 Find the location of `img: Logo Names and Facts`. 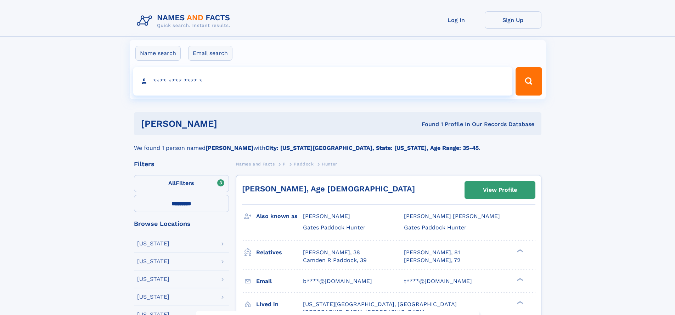

img: Logo Names and Facts is located at coordinates (185, 21).